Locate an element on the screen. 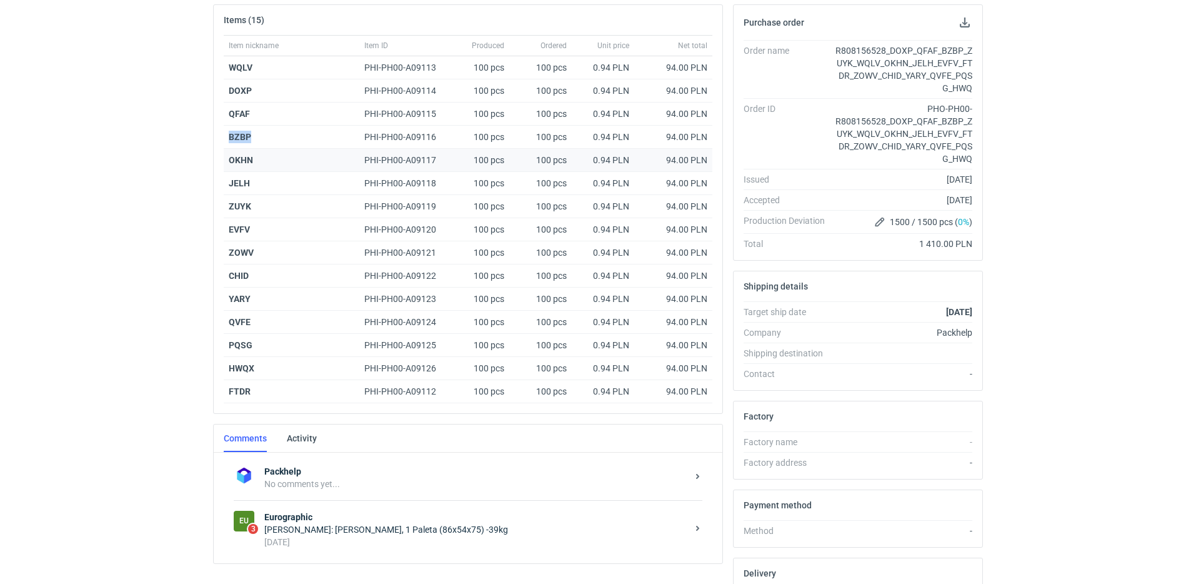 This screenshot has height=584, width=1196. button: Edit production Deviation is located at coordinates (880, 222).